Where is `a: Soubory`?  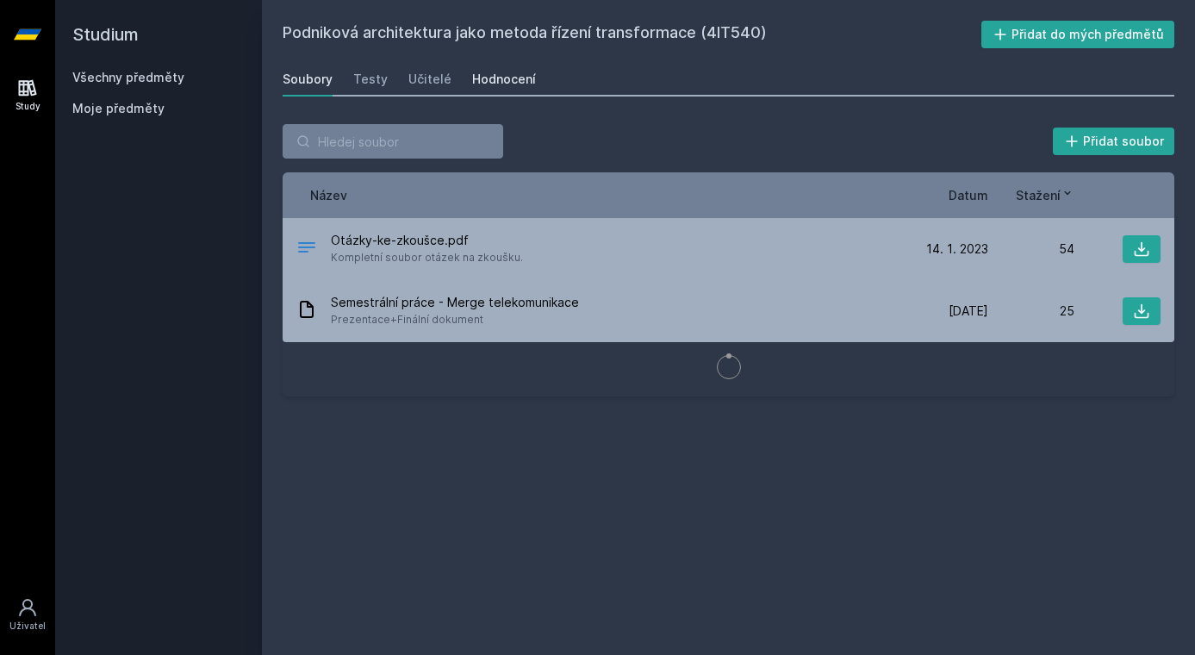
a: Soubory is located at coordinates (308, 79).